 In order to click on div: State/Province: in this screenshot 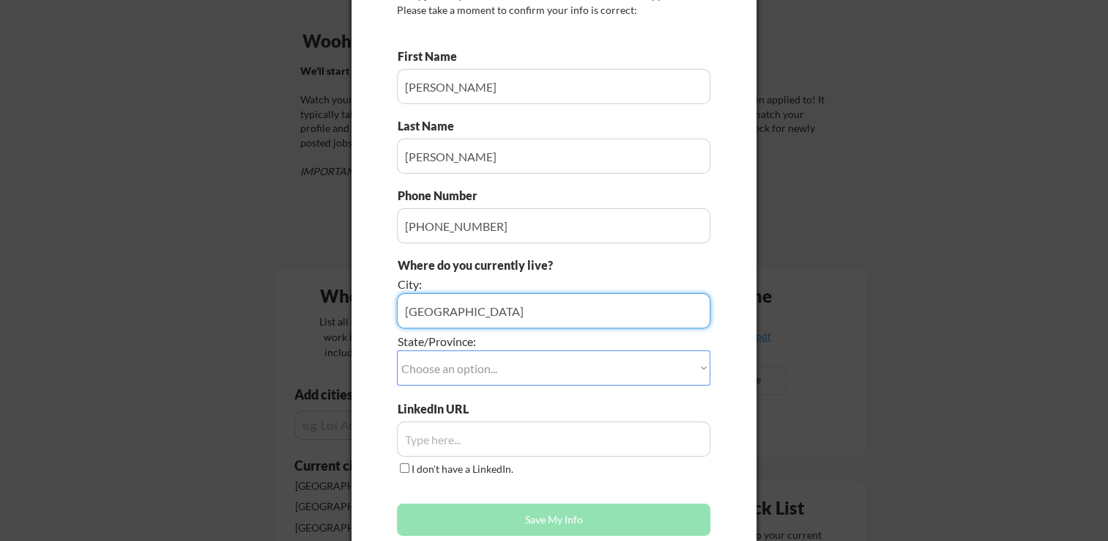, I will do `click(513, 341)`.